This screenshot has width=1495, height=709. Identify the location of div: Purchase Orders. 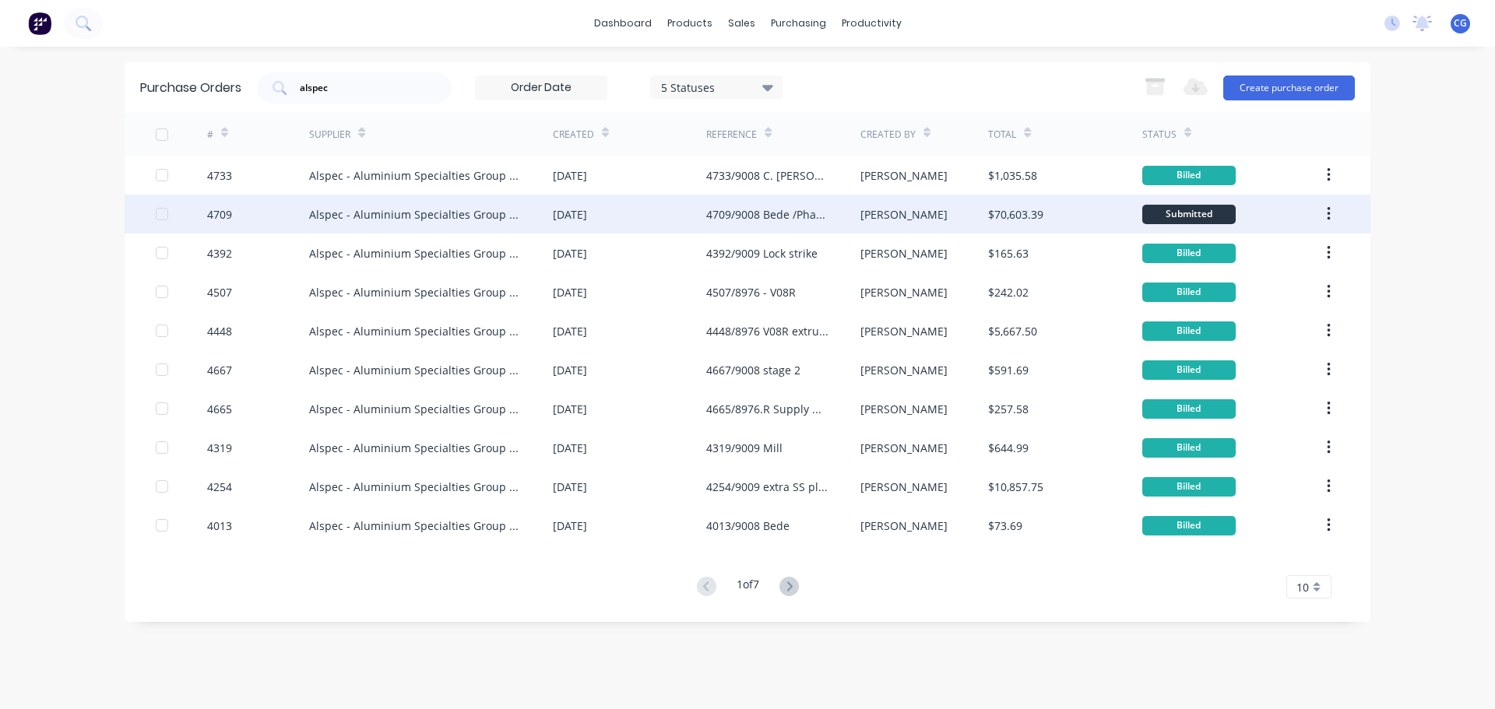
(191, 88).